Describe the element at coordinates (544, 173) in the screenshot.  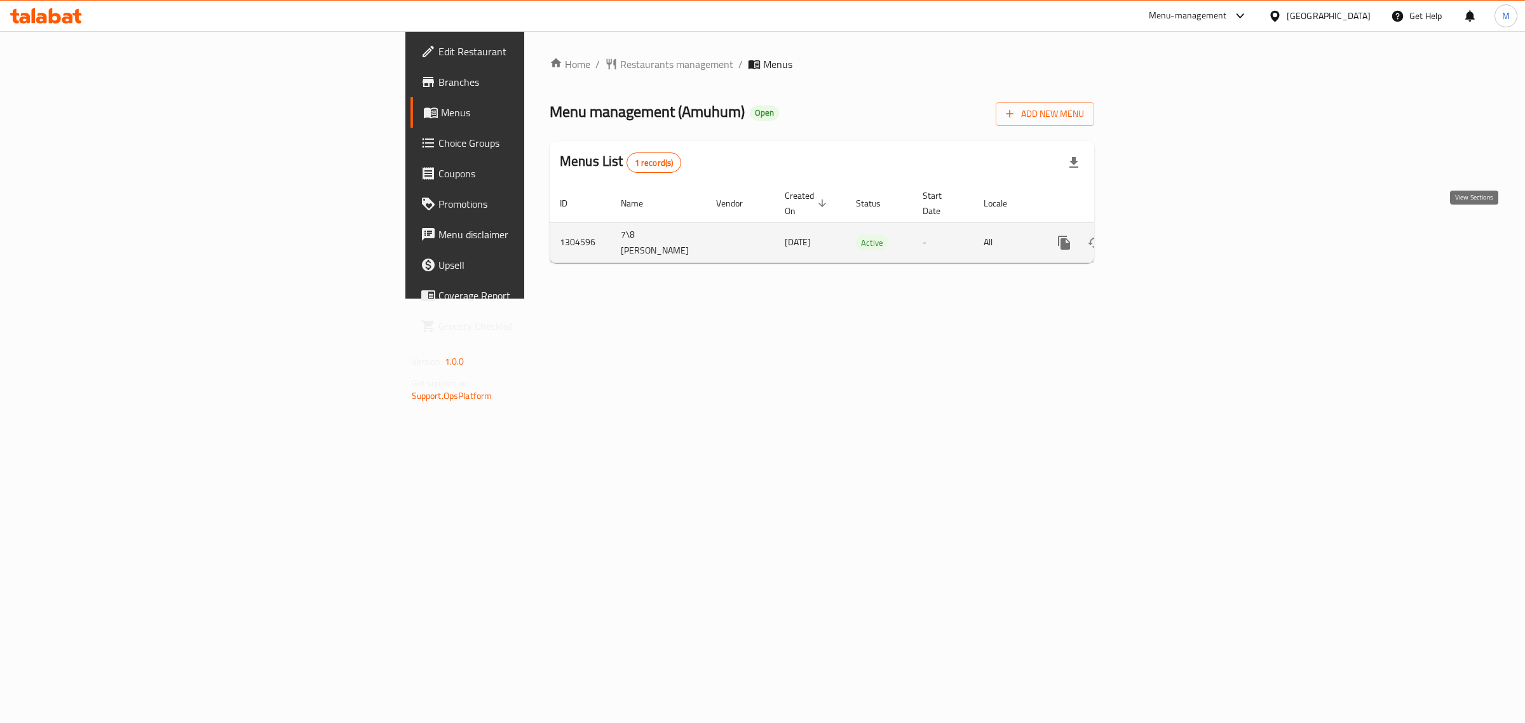
I see `span: Coupons` at that location.